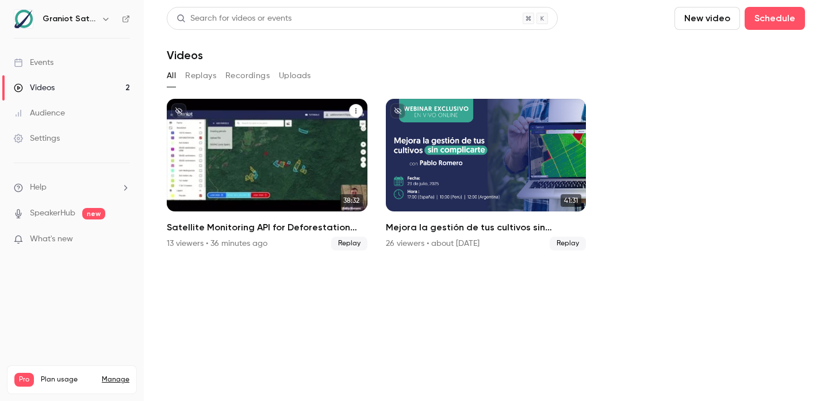  I want to click on a: SpeakerHub, so click(52, 213).